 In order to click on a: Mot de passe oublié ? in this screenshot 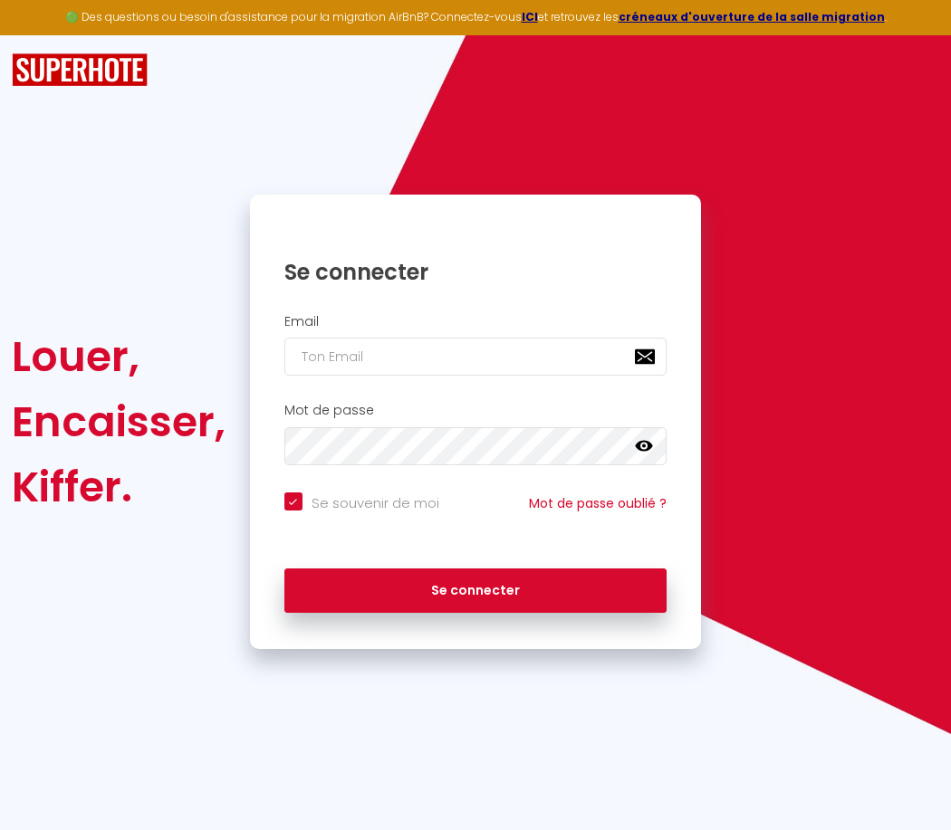, I will do `click(598, 503)`.